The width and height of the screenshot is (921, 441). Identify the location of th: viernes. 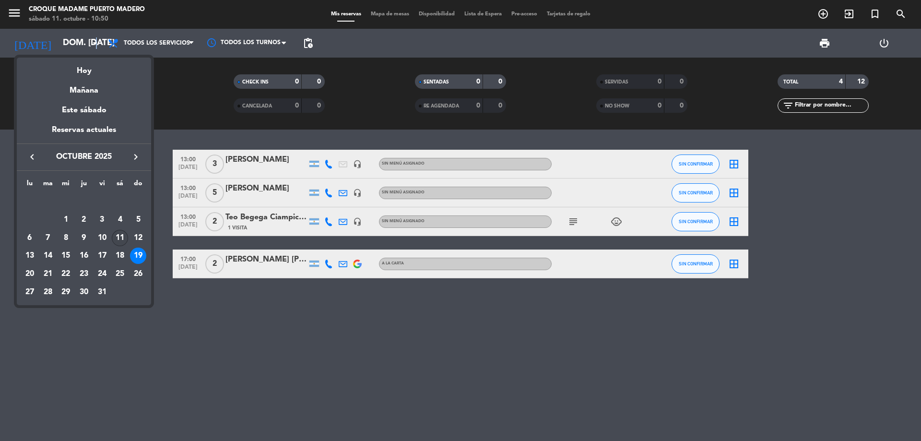
(102, 185).